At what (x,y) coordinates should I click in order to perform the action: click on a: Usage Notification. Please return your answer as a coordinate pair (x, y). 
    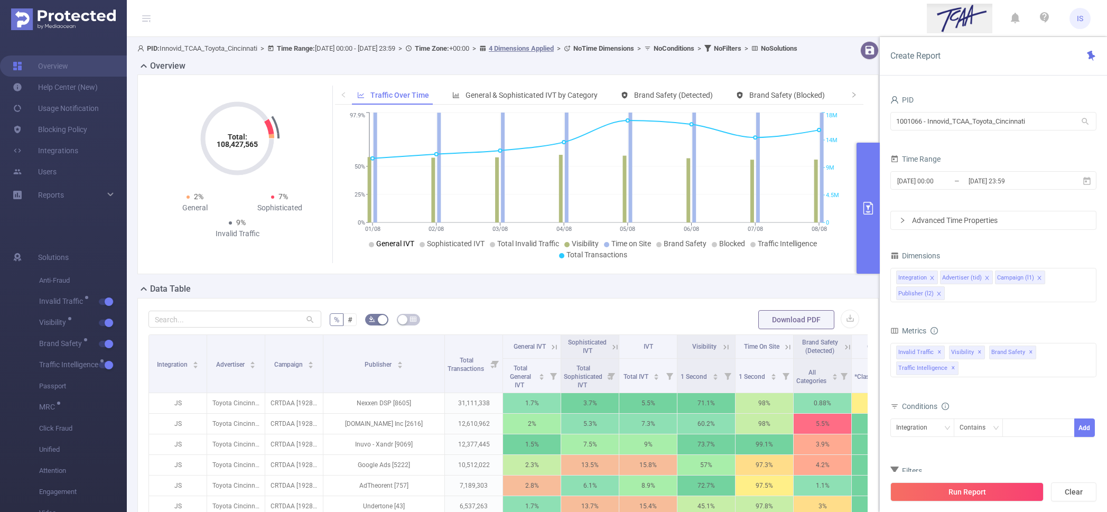
    Looking at the image, I should click on (55, 108).